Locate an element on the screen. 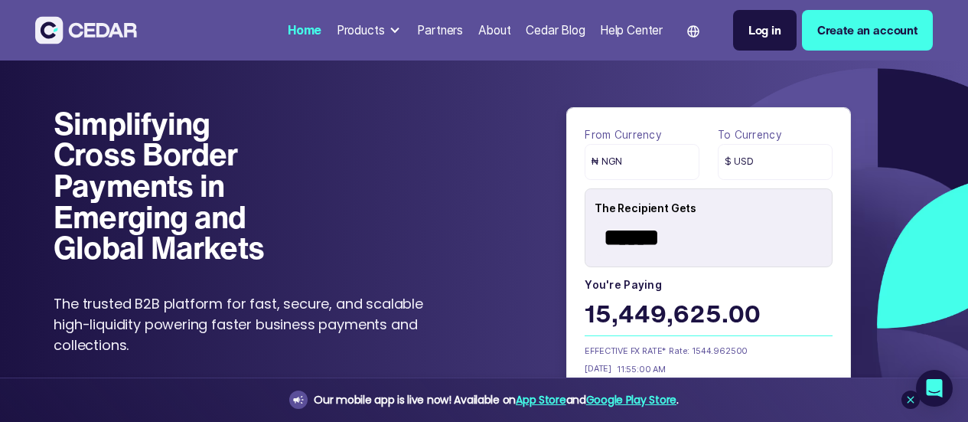  span: ₦ NGN is located at coordinates (607, 161).